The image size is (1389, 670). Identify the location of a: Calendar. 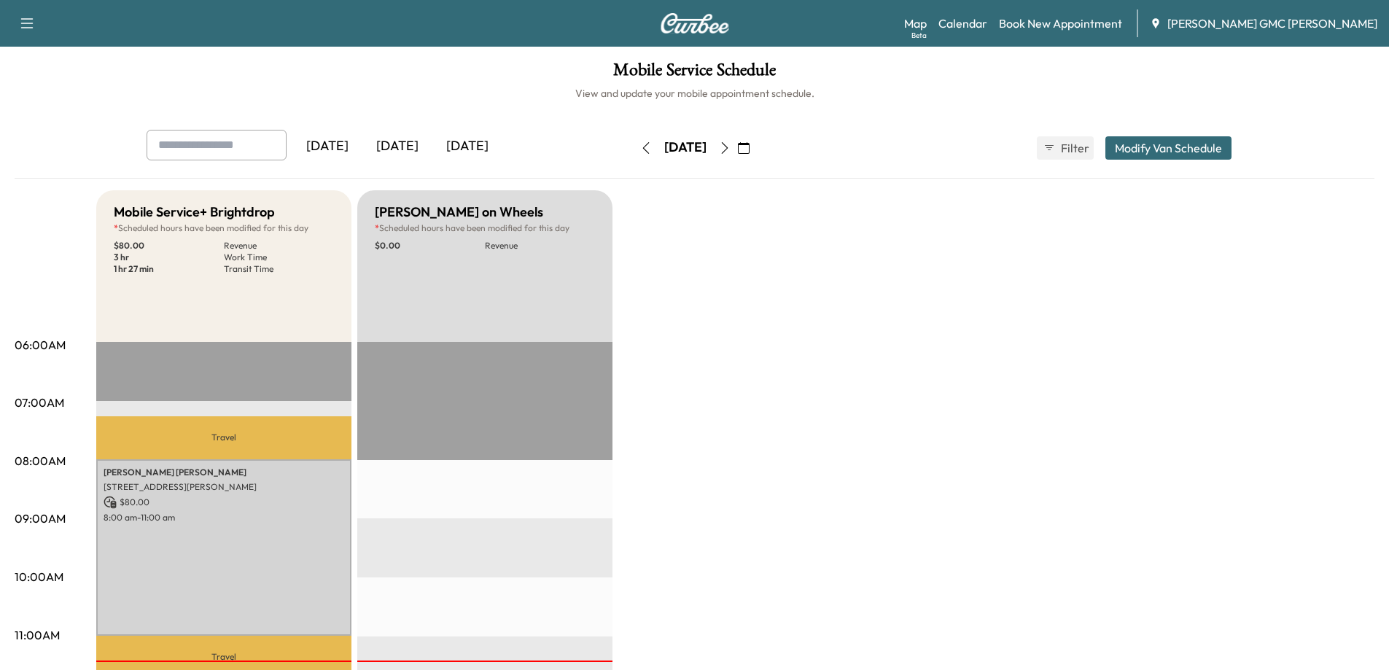
(963, 23).